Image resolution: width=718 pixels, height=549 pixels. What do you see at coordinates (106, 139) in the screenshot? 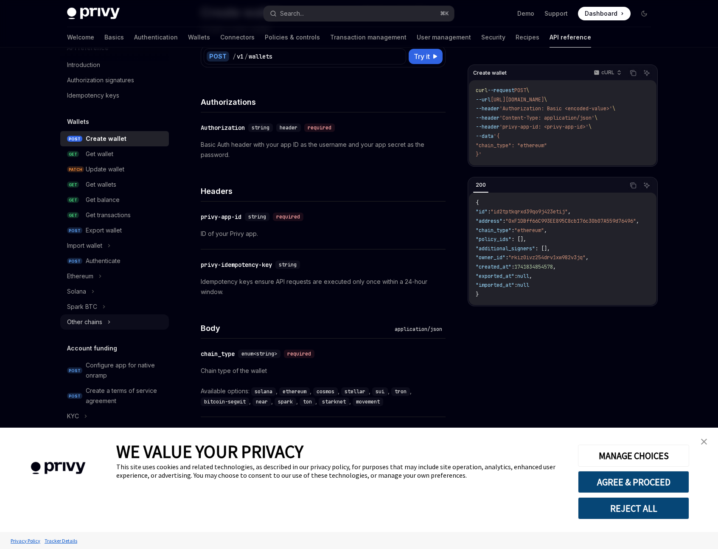
I see `div: Create wallet` at bounding box center [106, 139].